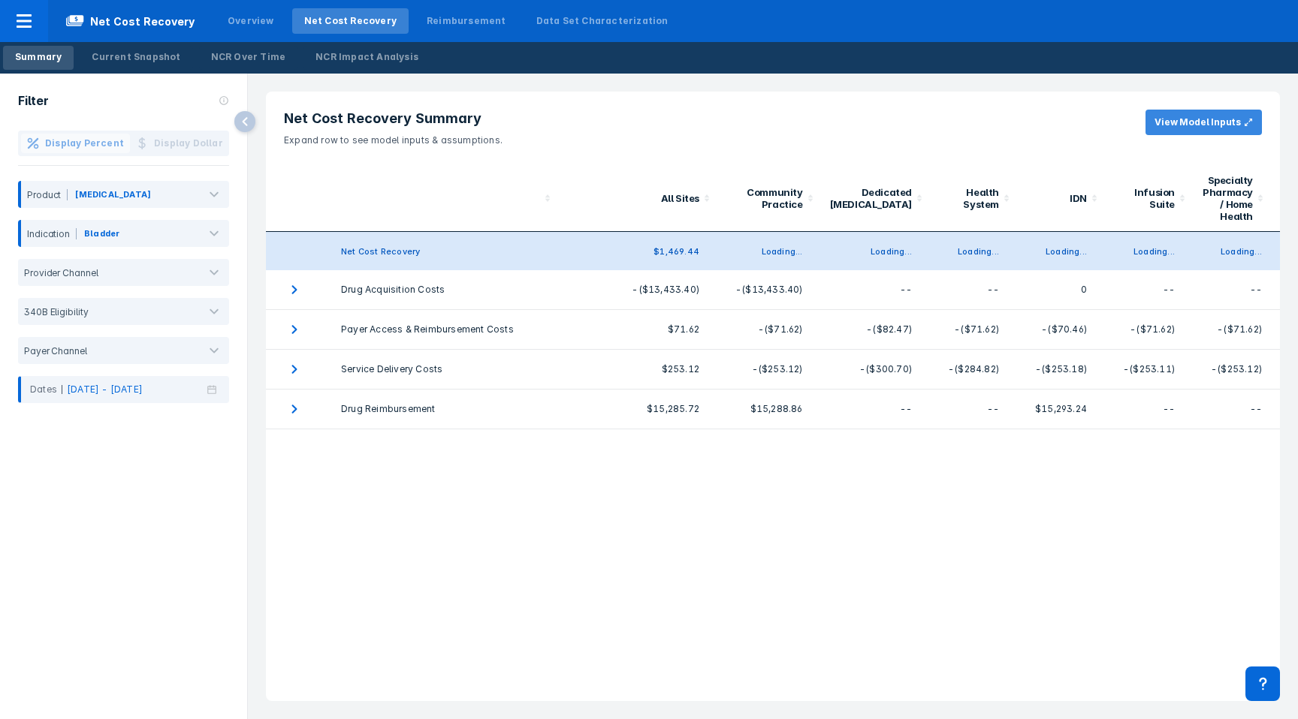 The image size is (1298, 719). Describe the element at coordinates (53, 312) in the screenshot. I see `div: 340B Eligibility` at that location.